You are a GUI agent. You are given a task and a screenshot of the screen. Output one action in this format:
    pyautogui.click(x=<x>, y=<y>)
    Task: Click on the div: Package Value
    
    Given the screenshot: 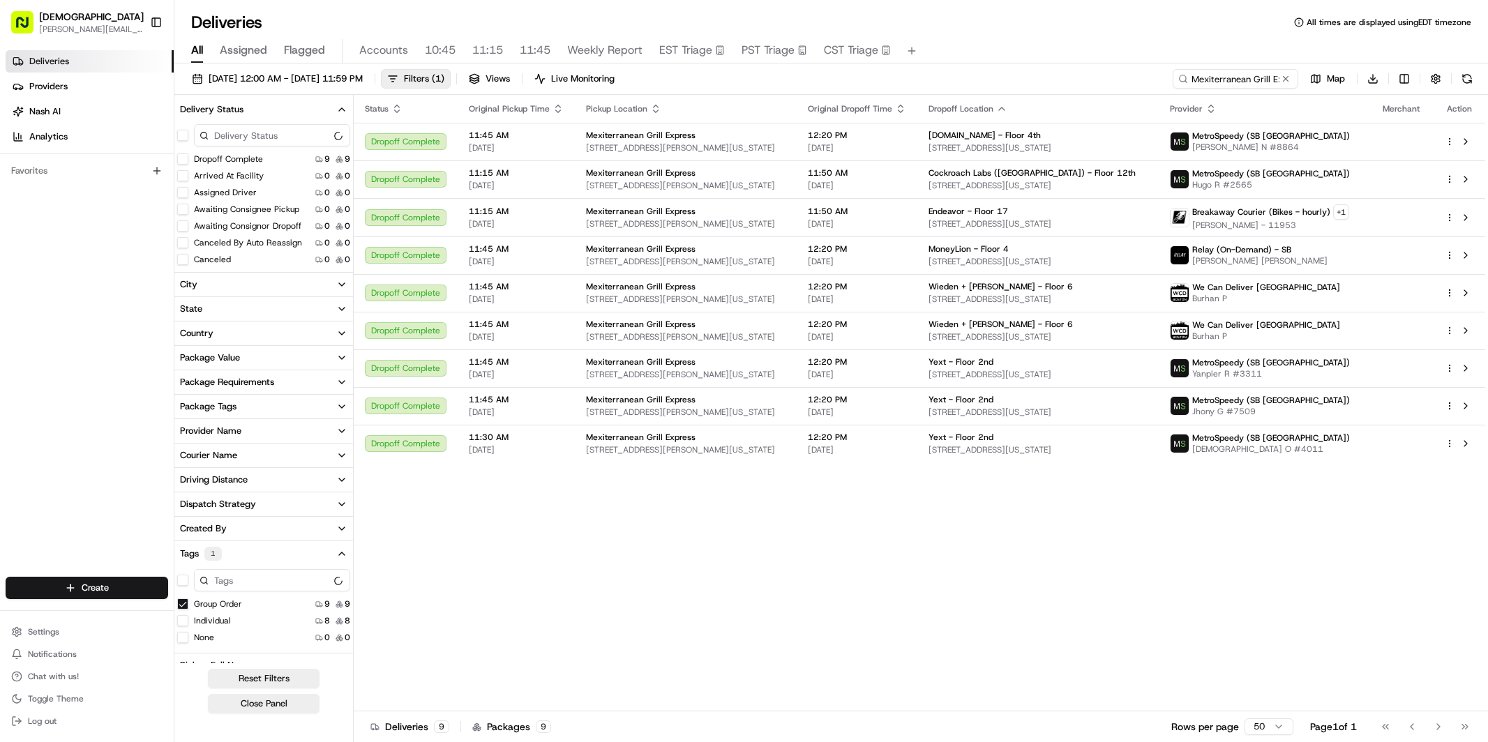 What is the action you would take?
    pyautogui.click(x=210, y=358)
    